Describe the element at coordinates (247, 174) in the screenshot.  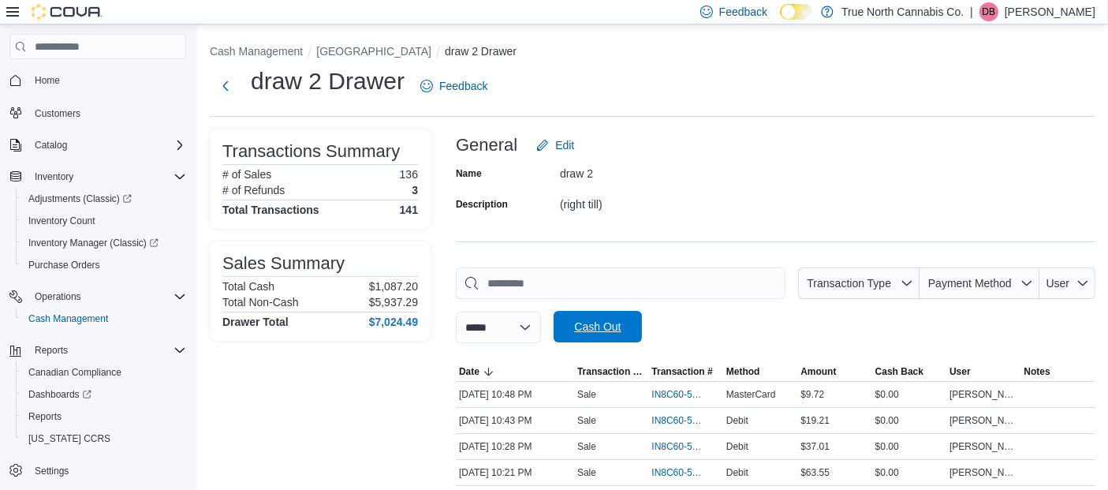
I see `h6: # of Sales` at that location.